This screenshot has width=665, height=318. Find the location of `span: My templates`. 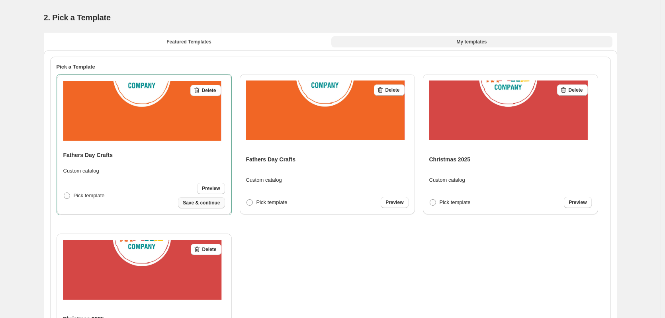

span: My templates is located at coordinates (471, 42).